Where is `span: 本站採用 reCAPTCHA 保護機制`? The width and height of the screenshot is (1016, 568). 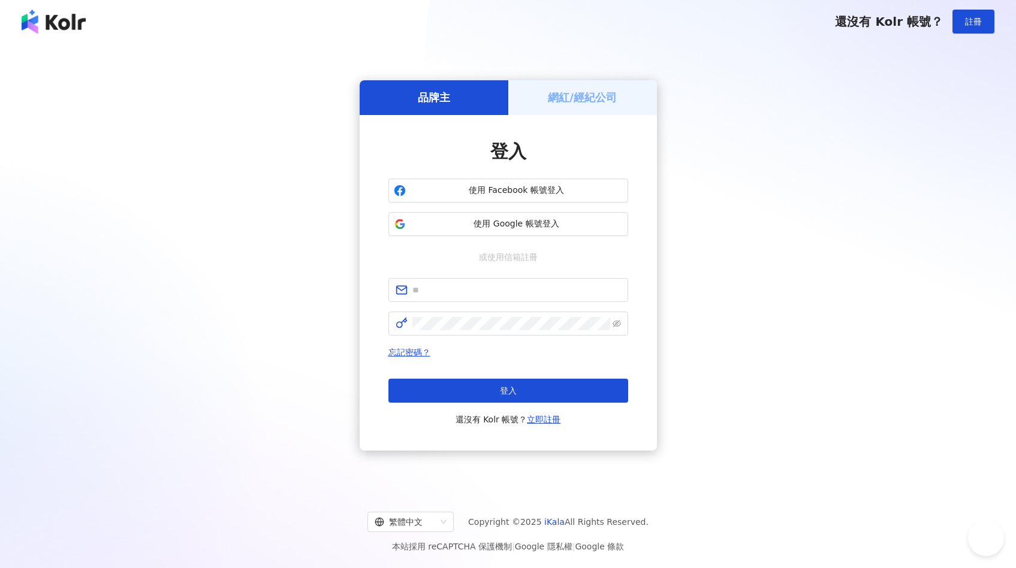
span: 本站採用 reCAPTCHA 保護機制 is located at coordinates (508, 547).